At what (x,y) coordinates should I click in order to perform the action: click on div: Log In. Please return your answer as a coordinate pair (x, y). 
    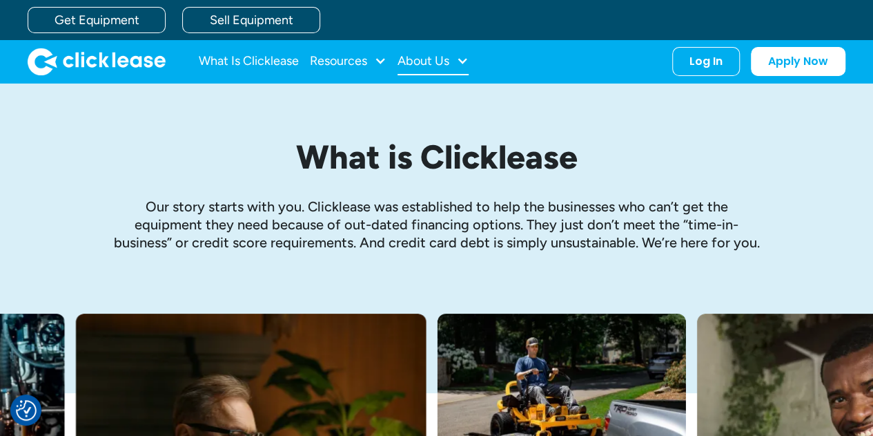
    Looking at the image, I should click on (706, 61).